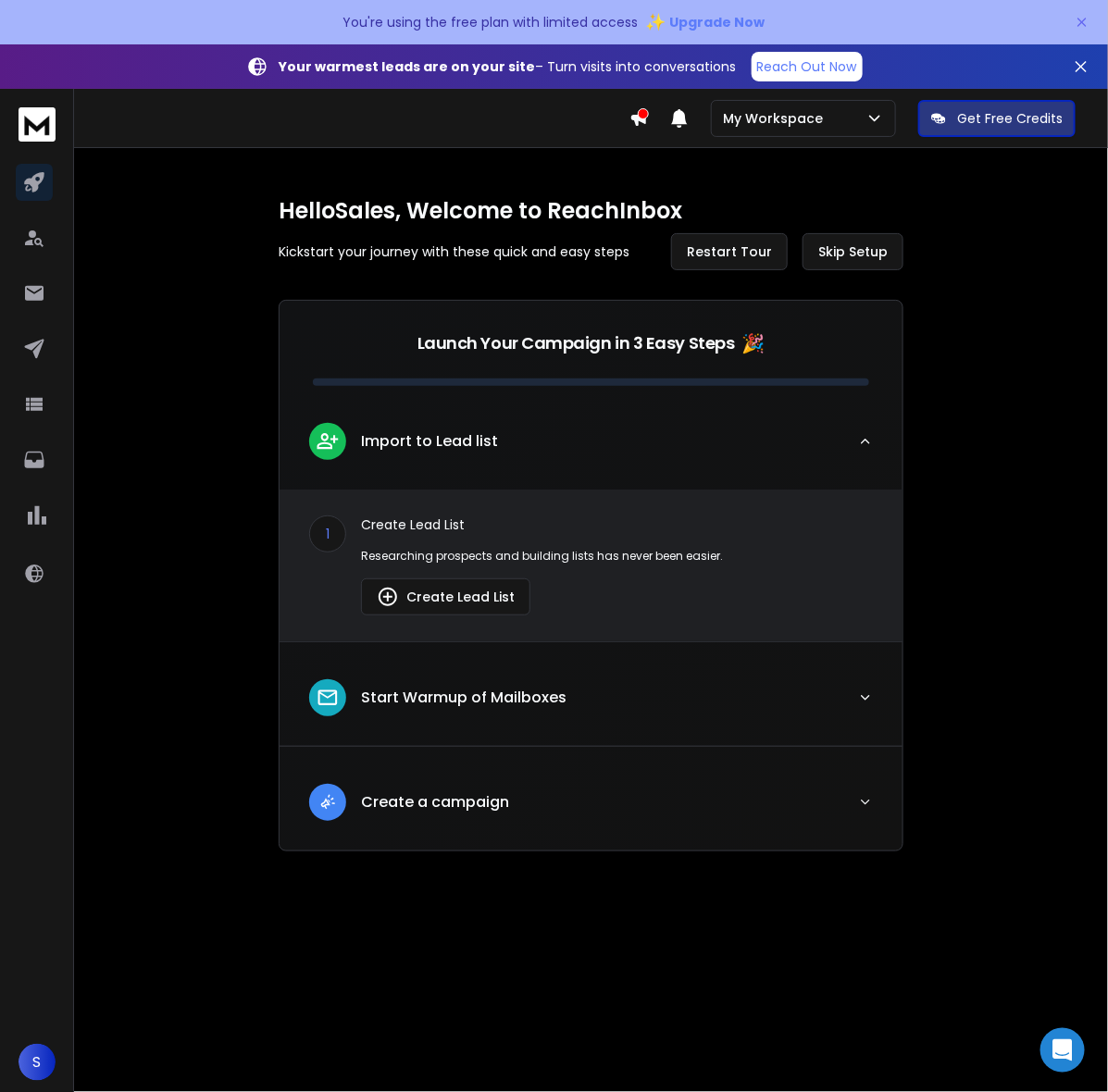  What do you see at coordinates (1010, 119) in the screenshot?
I see `p: Get Free Credits` at bounding box center [1010, 119].